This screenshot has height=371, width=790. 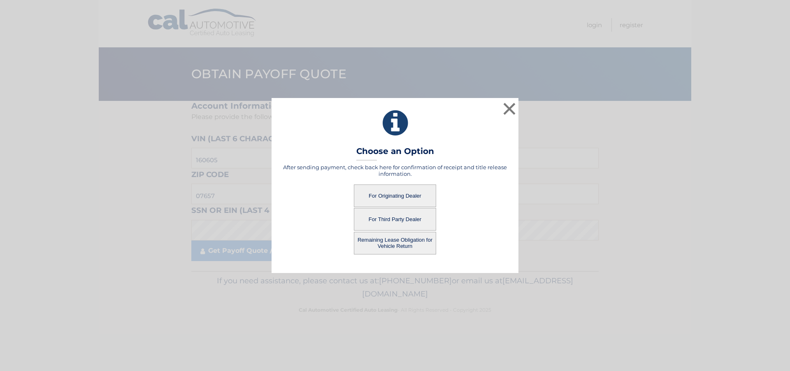 I want to click on h5: After sending payment, check back here for confirmation of receipt and title release information., so click(x=395, y=170).